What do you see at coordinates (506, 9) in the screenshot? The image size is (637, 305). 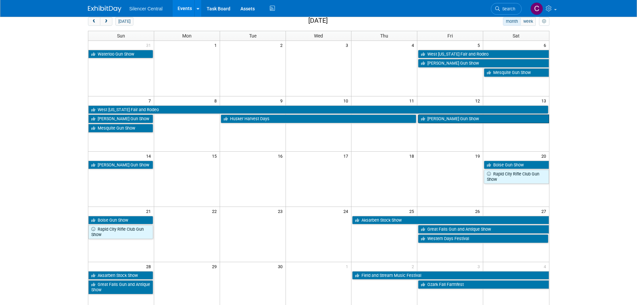 I see `a: Search` at bounding box center [506, 9].